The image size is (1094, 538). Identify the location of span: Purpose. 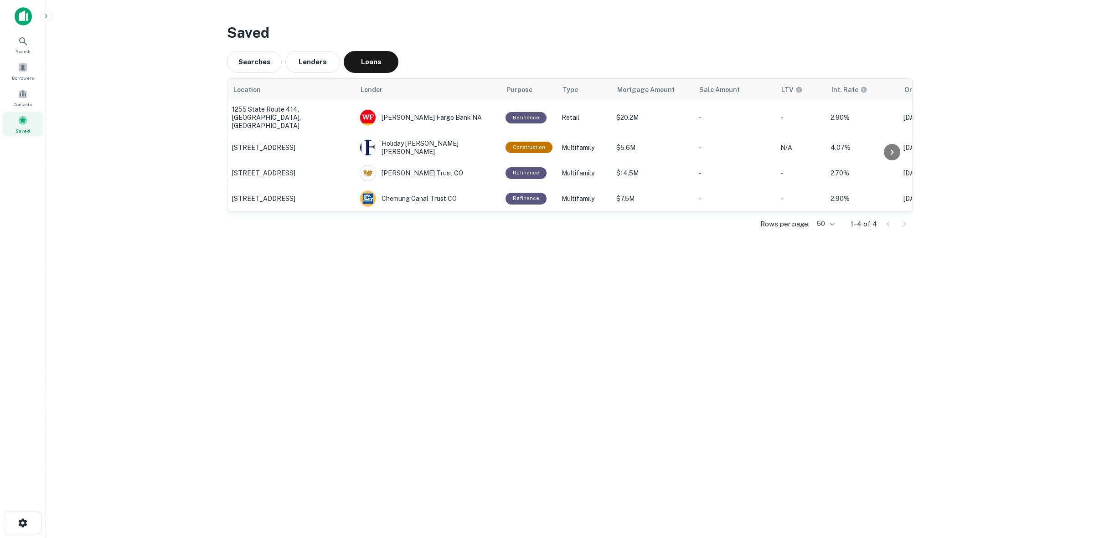
(519, 90).